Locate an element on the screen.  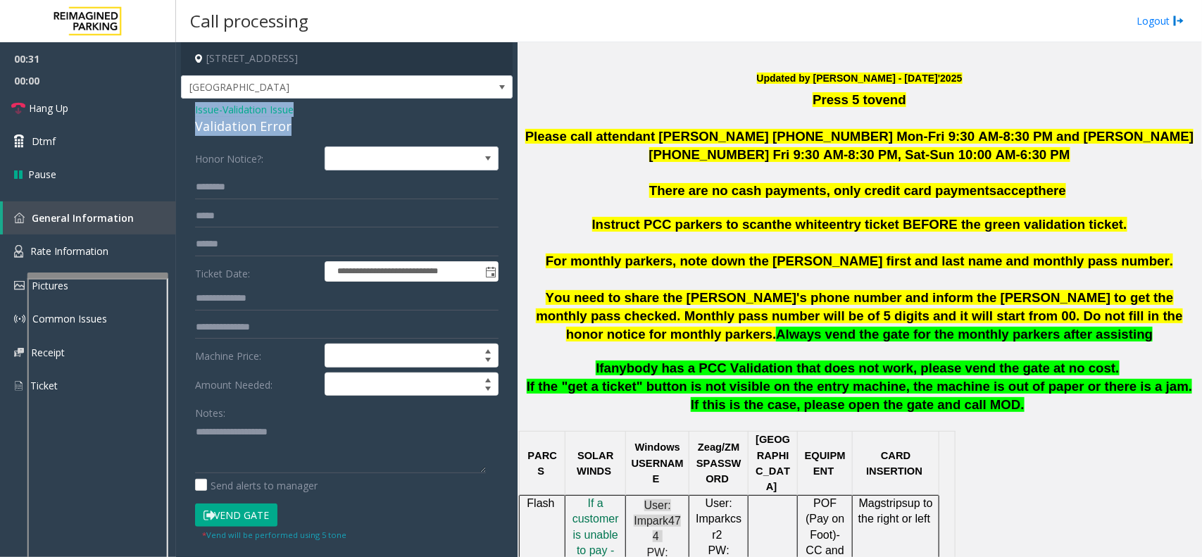
span: EQUIPMENT is located at coordinates (825, 463).